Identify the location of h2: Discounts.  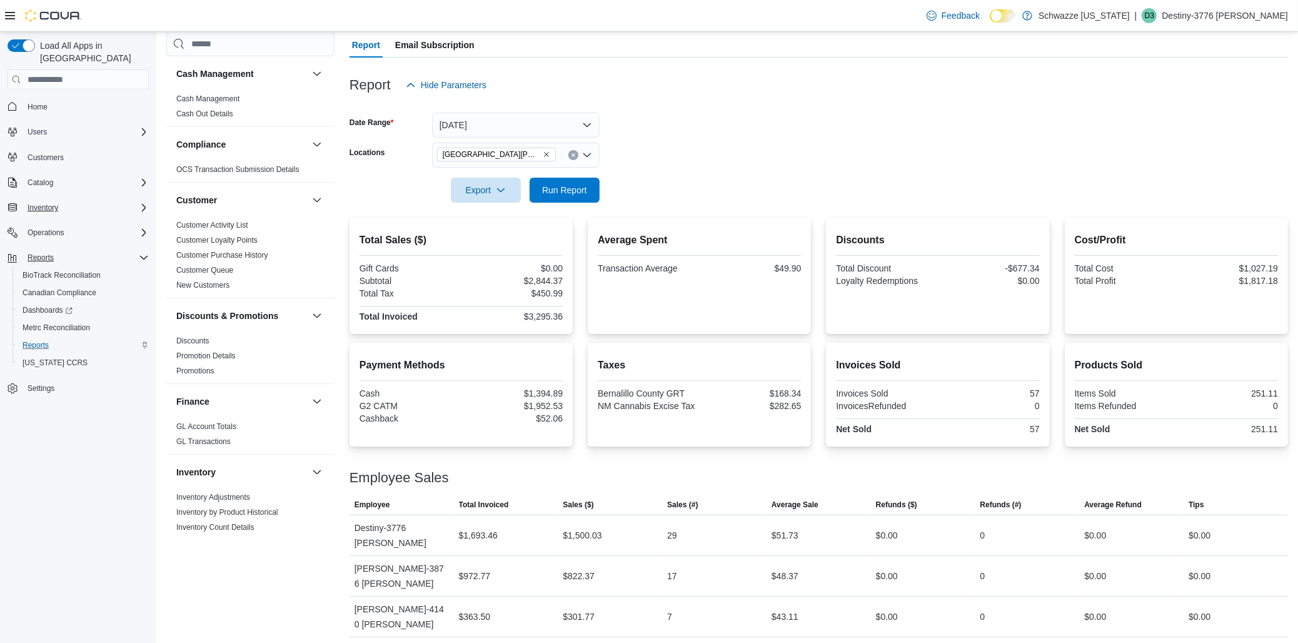
(937, 240).